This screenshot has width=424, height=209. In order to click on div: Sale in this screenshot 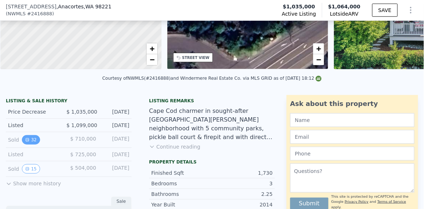, I will do `click(122, 202)`.